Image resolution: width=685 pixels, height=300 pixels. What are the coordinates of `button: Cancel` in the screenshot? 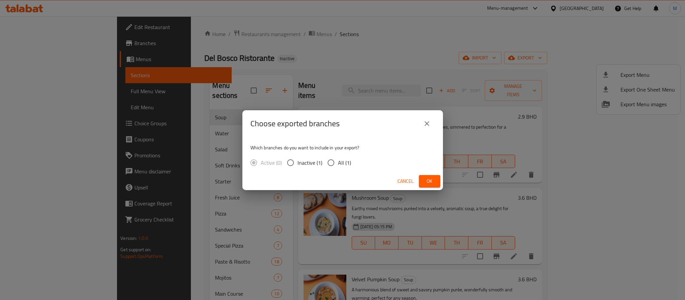 It's located at (406, 181).